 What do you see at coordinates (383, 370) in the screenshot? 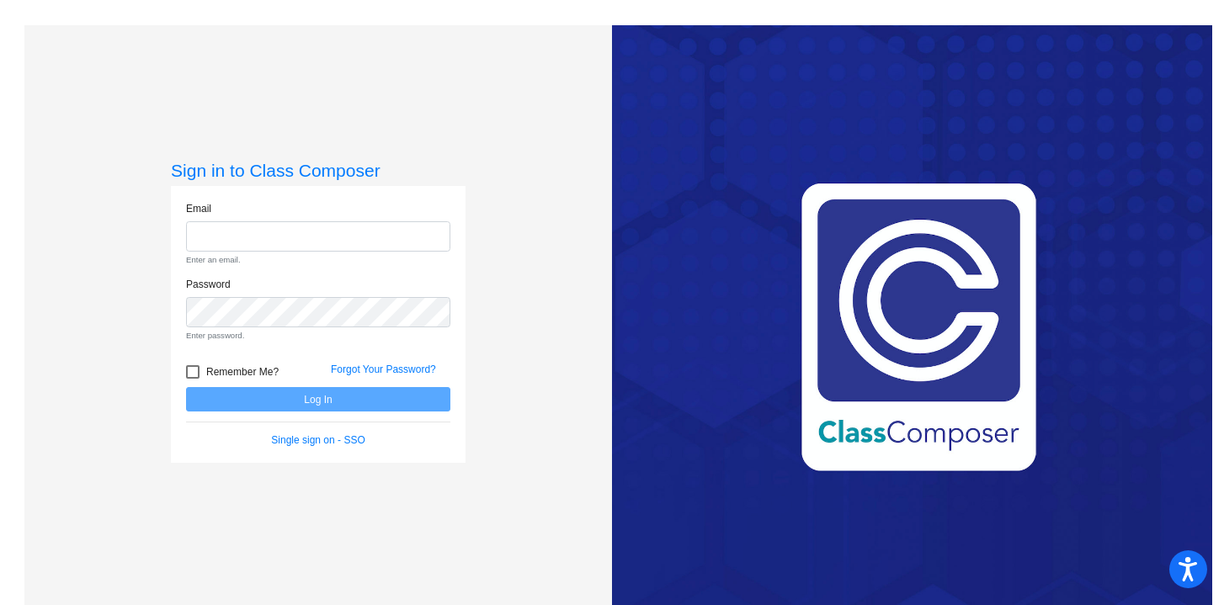
I see `a: Forgot Your Password?` at bounding box center [383, 370].